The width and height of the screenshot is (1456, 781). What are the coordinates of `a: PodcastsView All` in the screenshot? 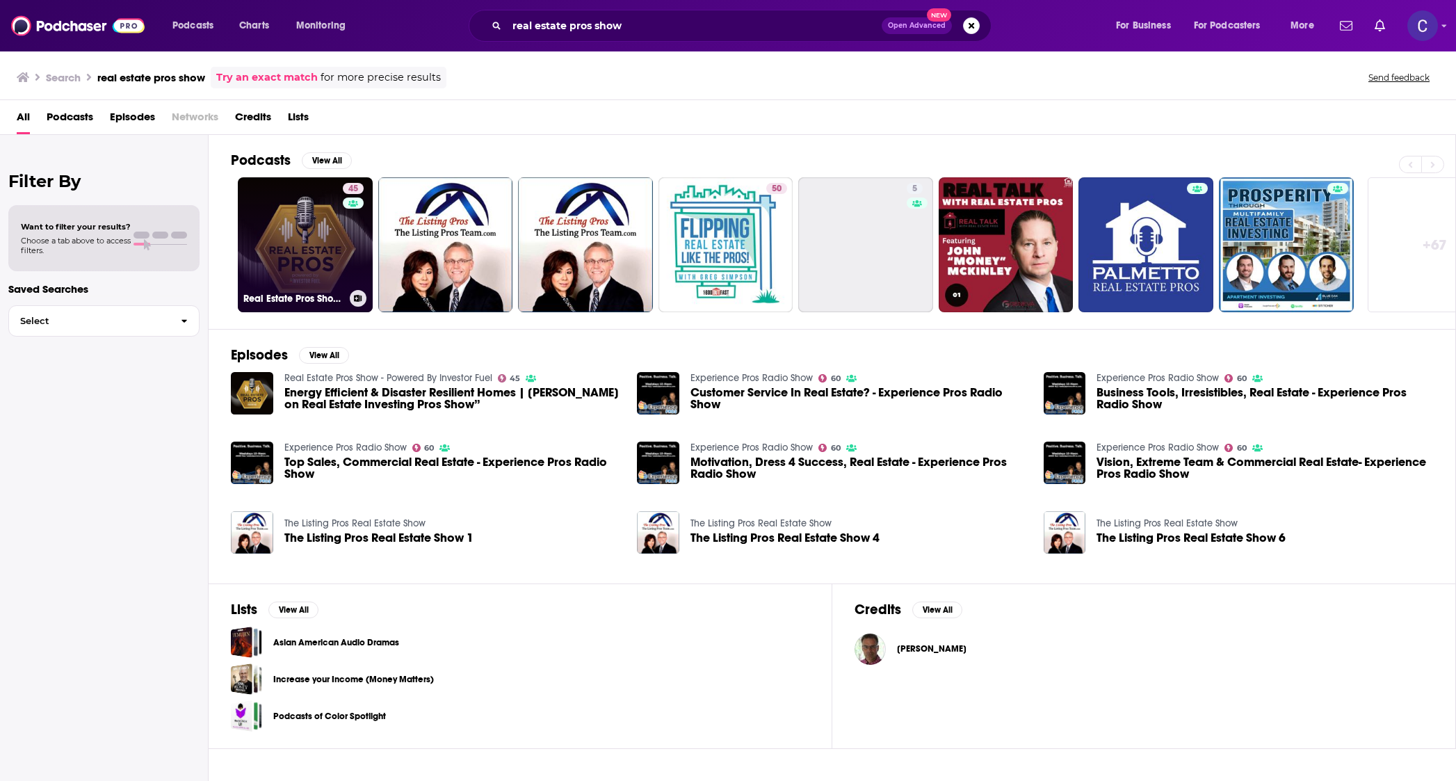 It's located at (291, 160).